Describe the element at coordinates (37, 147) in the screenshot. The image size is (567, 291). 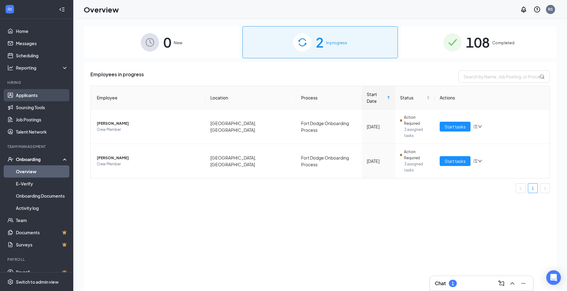
I see `div: Team Management` at that location.